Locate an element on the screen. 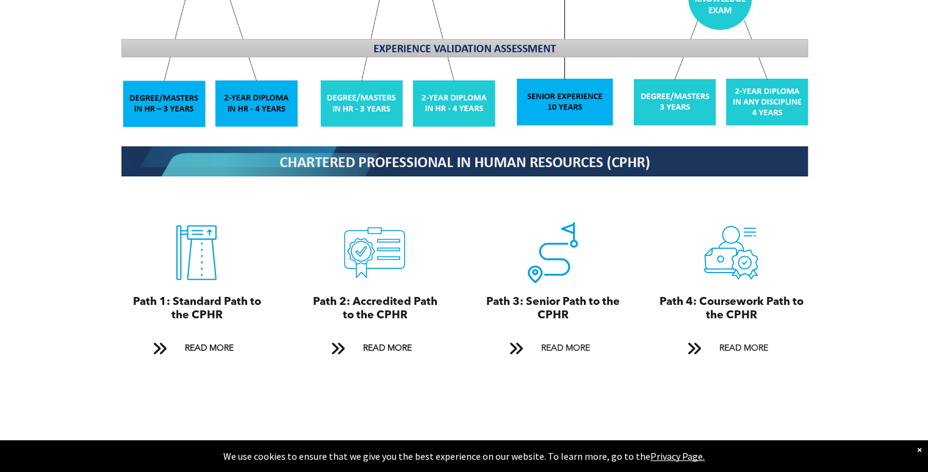 Image resolution: width=928 pixels, height=472 pixels. span: Path 4: Coursework Path to the CPHR is located at coordinates (731, 309).